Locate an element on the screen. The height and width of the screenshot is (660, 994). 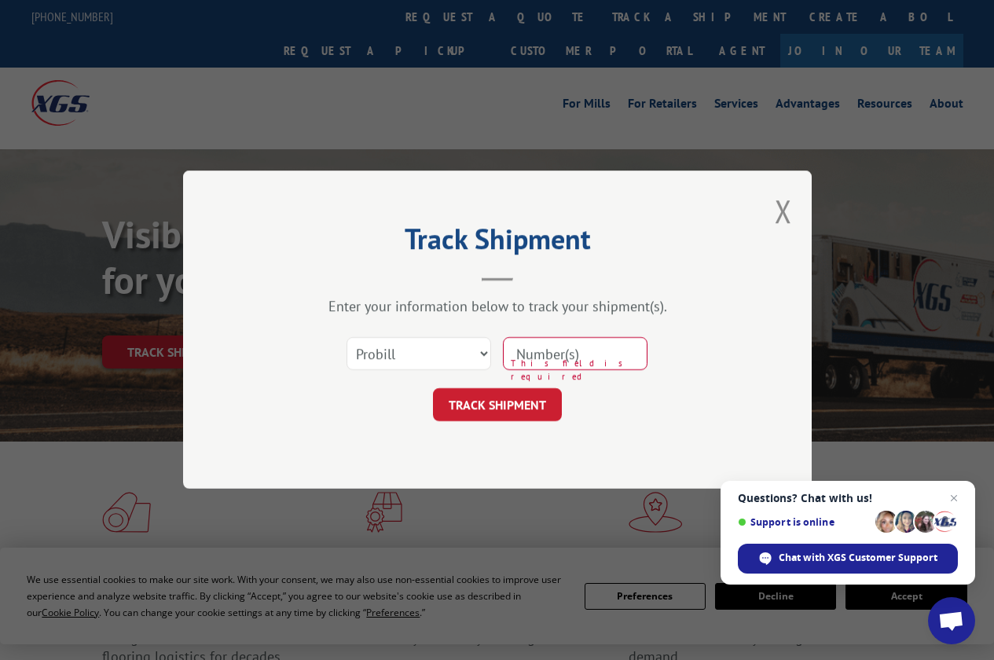
div: Chat with XGS Customer Support is located at coordinates (848, 559).